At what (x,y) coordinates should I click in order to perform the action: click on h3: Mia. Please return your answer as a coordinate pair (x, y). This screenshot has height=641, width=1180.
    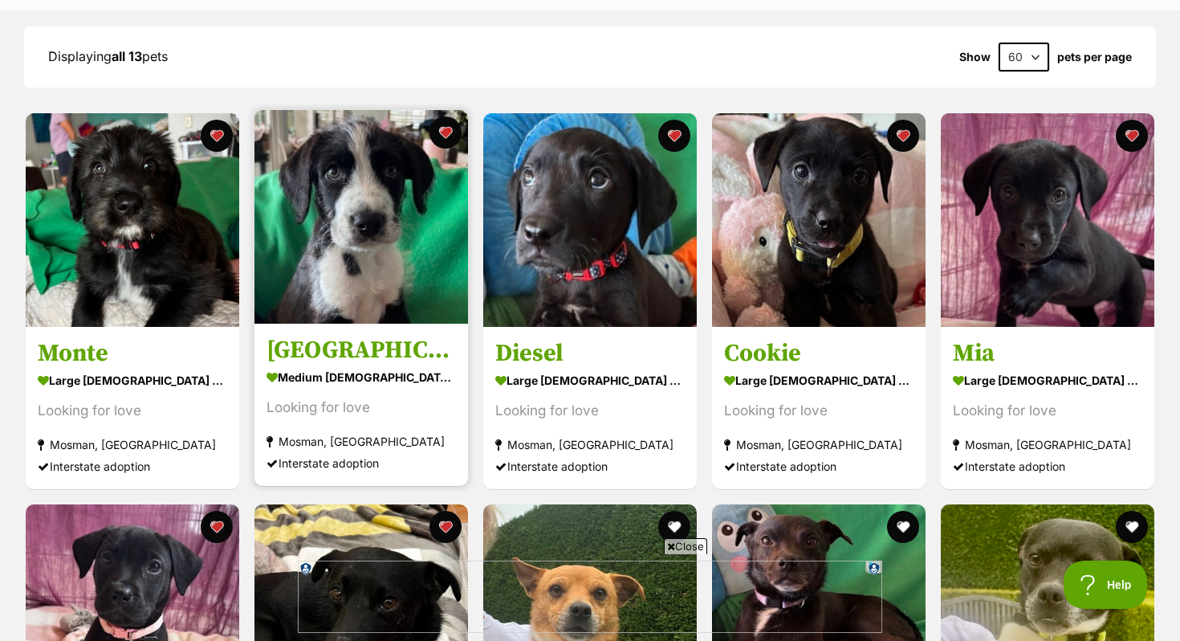
    Looking at the image, I should click on (1048, 353).